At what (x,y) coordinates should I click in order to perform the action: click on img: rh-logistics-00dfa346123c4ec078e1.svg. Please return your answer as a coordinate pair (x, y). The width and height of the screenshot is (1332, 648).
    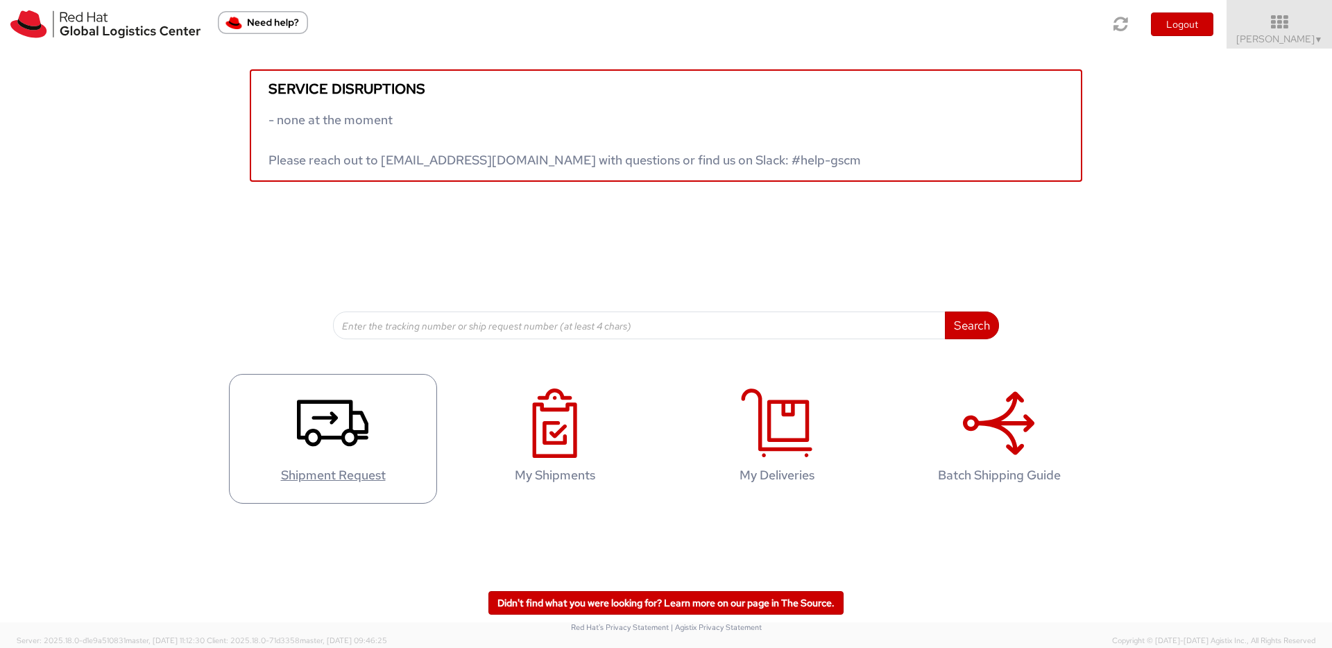
    Looking at the image, I should click on (105, 24).